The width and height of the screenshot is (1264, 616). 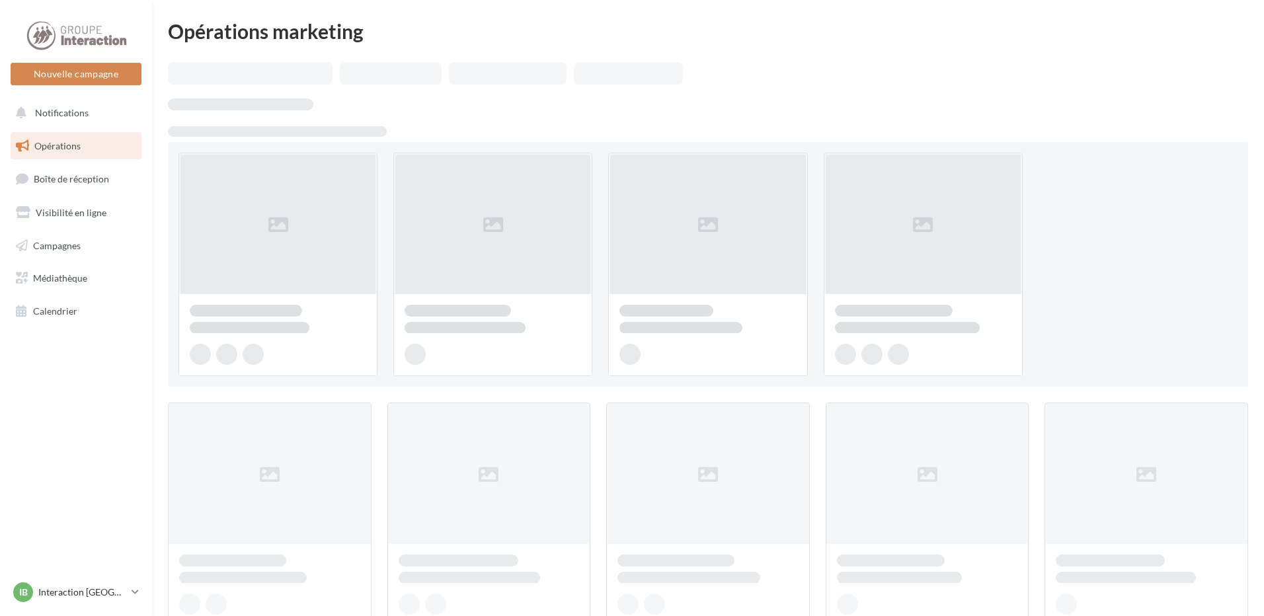 I want to click on span: Notifications, so click(x=61, y=112).